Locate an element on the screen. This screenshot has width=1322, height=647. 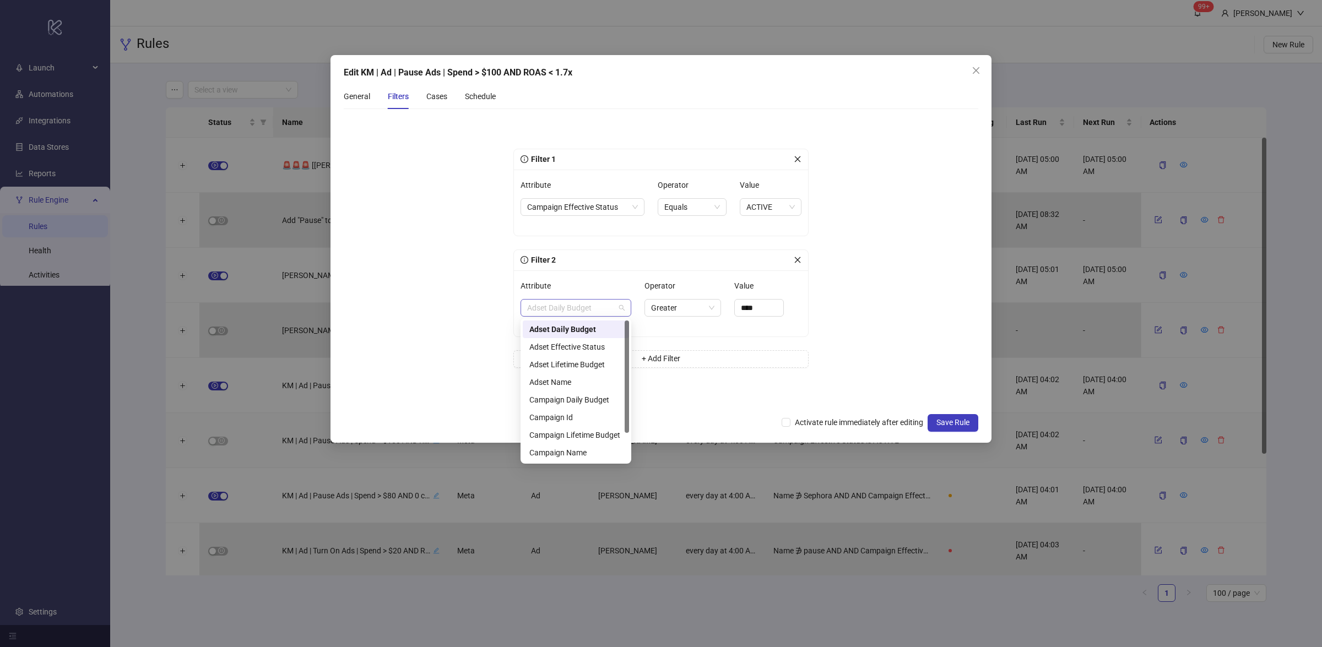
button: + Add Filter is located at coordinates (661, 359).